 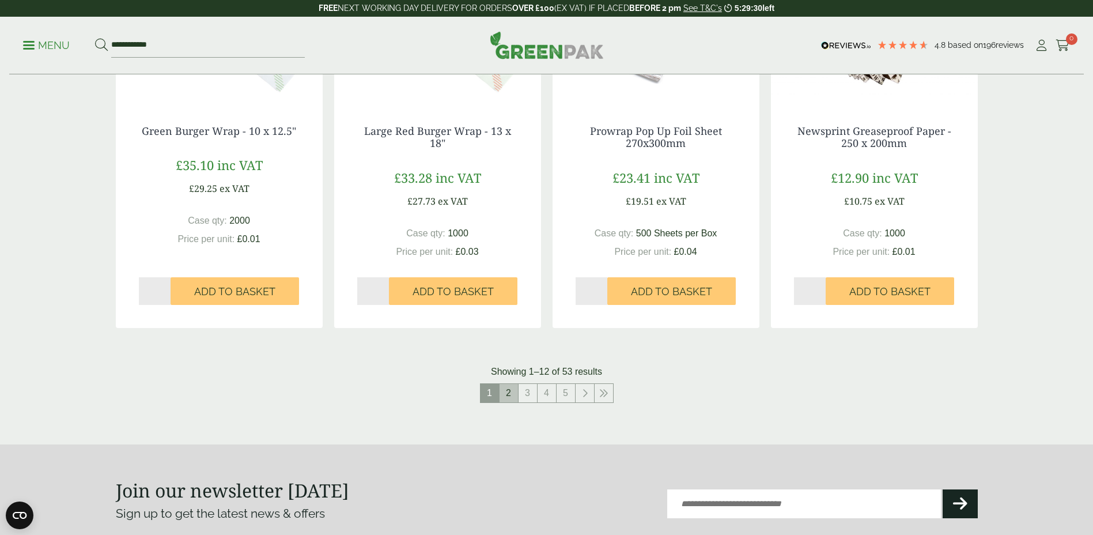 What do you see at coordinates (874, 137) in the screenshot?
I see `a: Newsprint Greaseproof Paper - 250 x 200mm` at bounding box center [874, 137].